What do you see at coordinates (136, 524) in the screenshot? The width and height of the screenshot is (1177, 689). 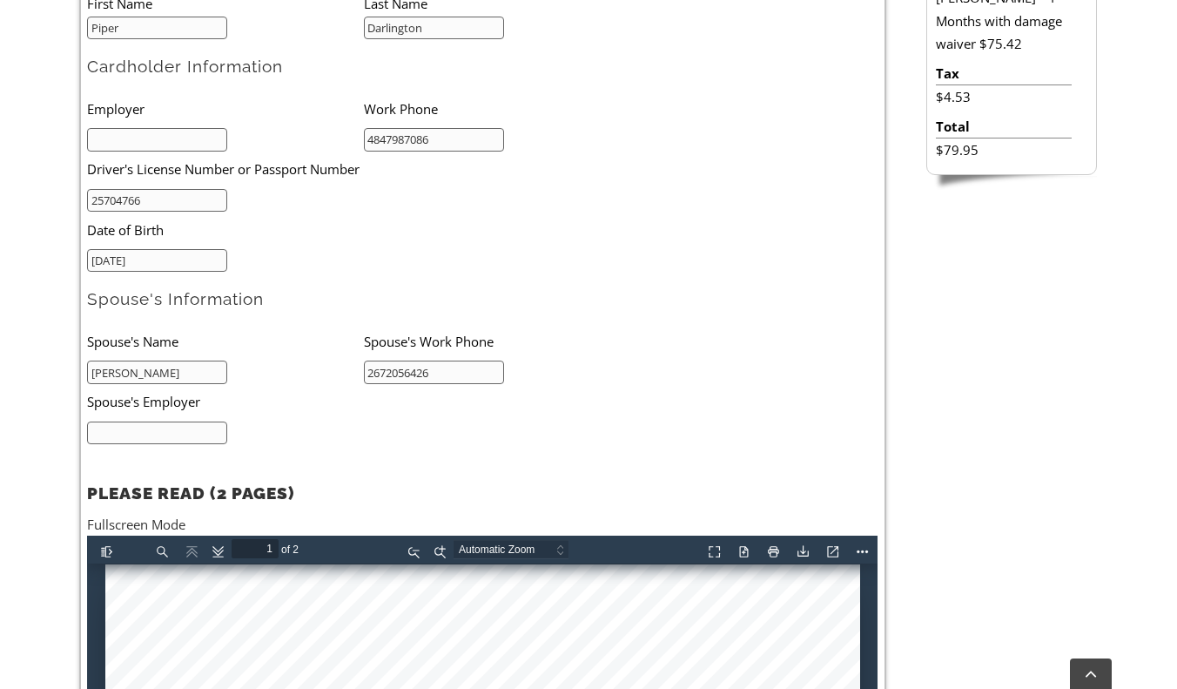 I see `a: Fullscreen Mode` at bounding box center [136, 524].